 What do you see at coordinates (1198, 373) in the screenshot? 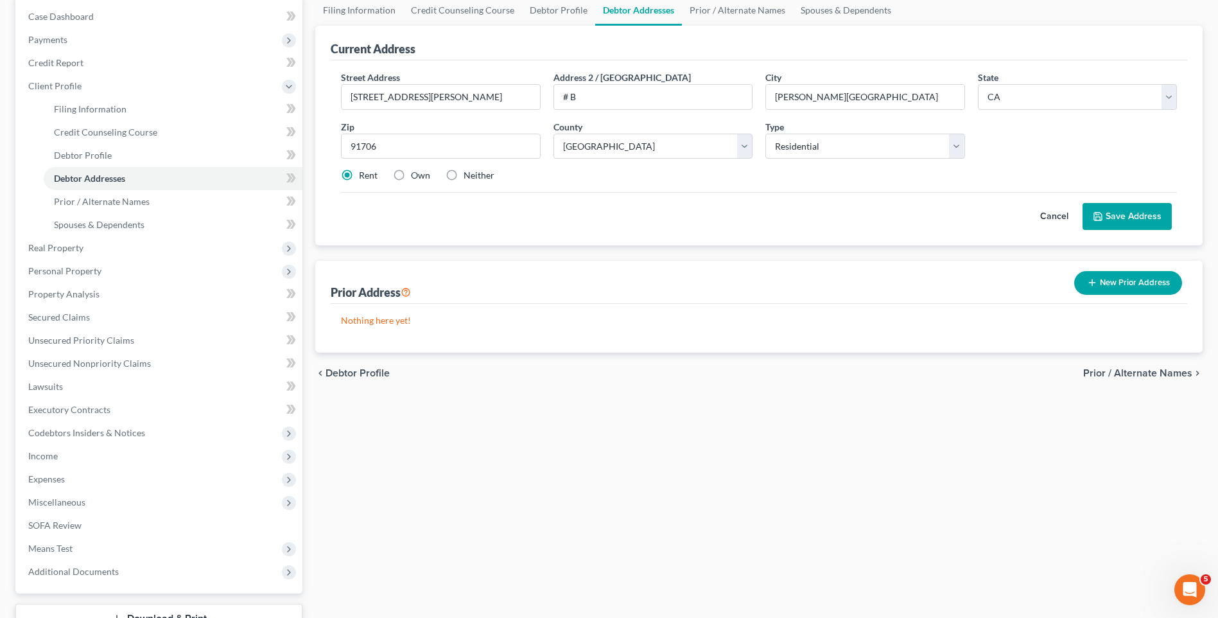
I see `i: chevron_right` at bounding box center [1198, 373].